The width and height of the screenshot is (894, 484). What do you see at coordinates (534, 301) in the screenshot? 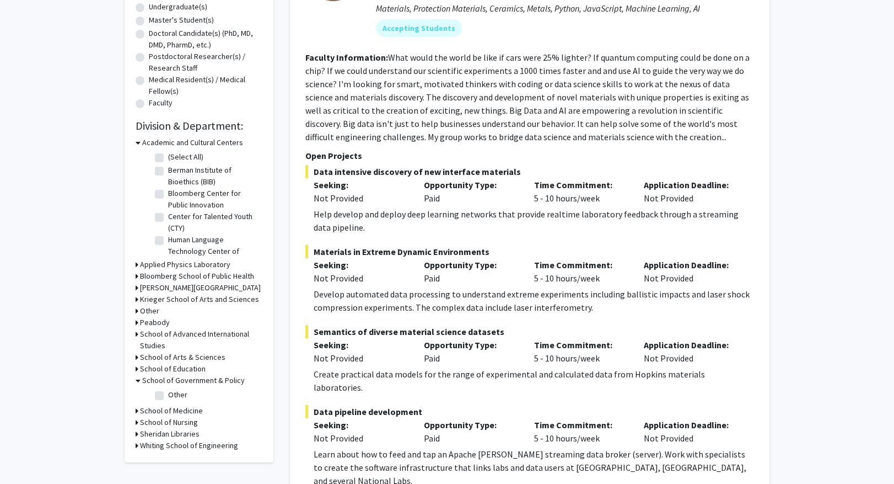
I see `div: Develop automated data processing to understand extreme experiments including ballistic impacts a...` at bounding box center [534, 301].